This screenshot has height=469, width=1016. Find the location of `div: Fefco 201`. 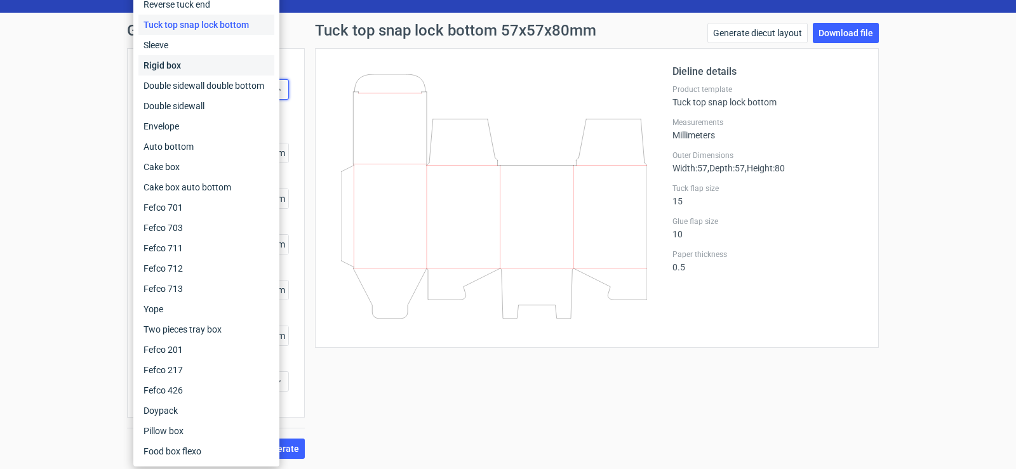

div: Fefco 201 is located at coordinates (206, 350).